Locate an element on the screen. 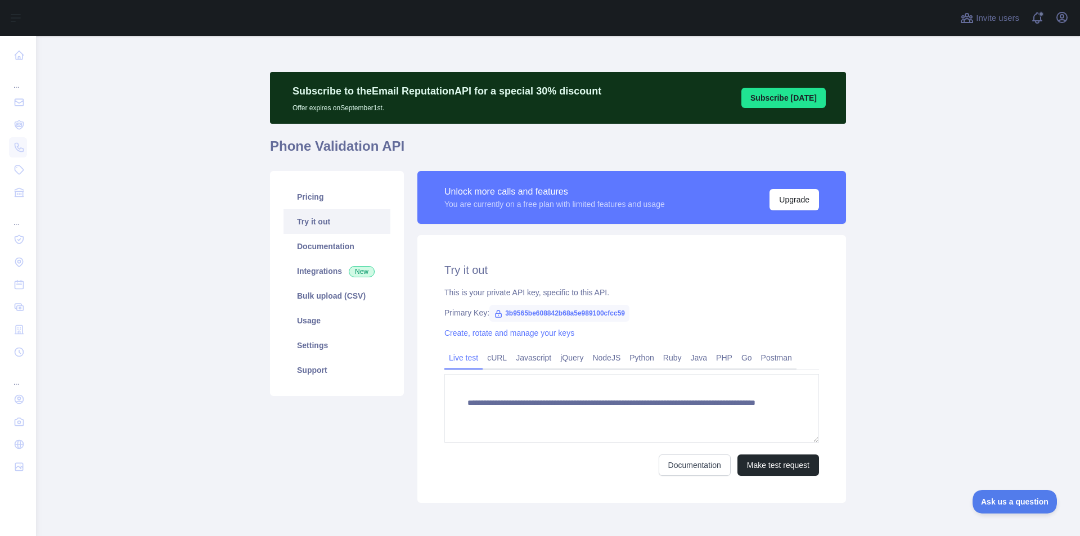 The width and height of the screenshot is (1080, 536). button: Make test request is located at coordinates (778, 465).